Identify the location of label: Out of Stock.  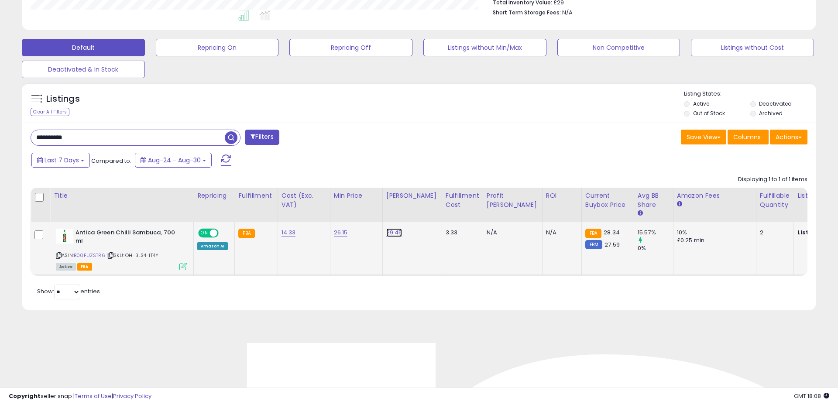
(709, 113).